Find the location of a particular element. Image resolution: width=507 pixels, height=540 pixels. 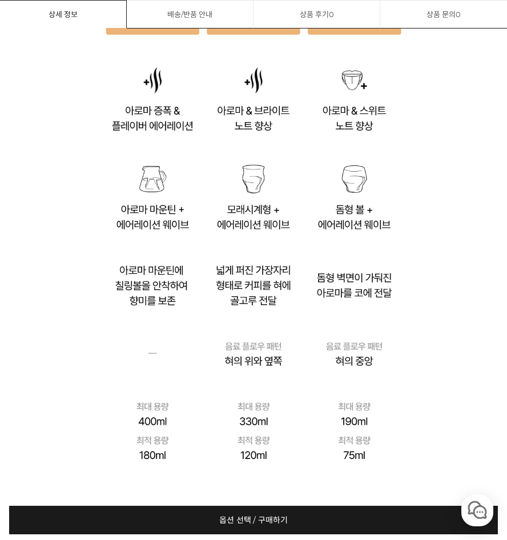

span: 대화 is located at coordinates (111, 384).